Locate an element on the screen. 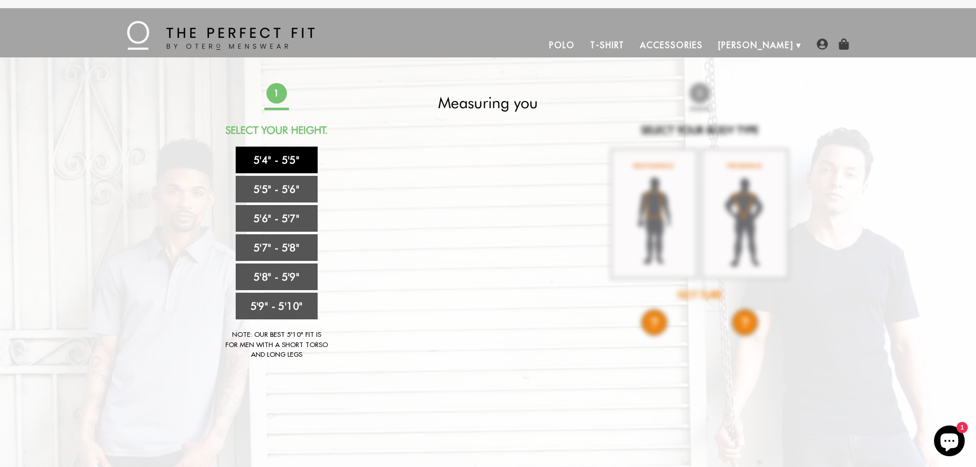  a: 5'5" - 5'6" is located at coordinates (277, 189).